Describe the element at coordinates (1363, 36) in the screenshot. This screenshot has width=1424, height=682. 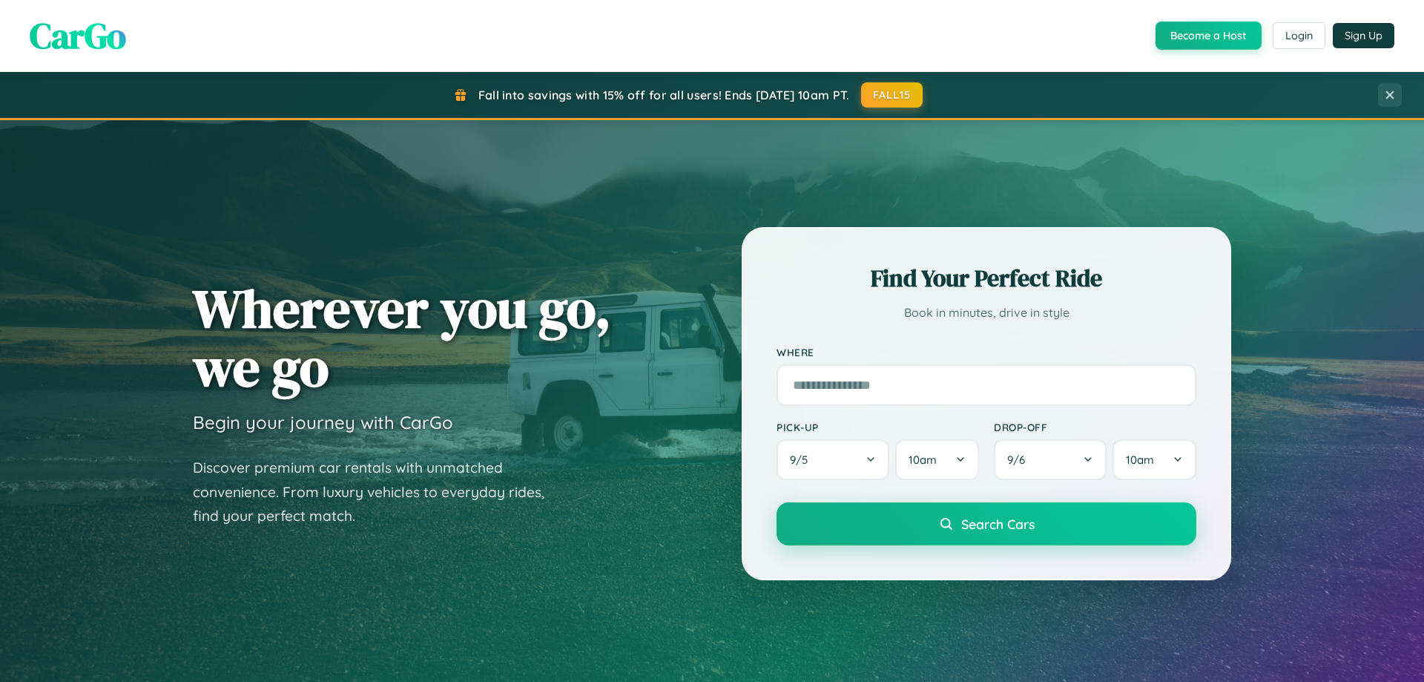
I see `button: Sign Up` at that location.